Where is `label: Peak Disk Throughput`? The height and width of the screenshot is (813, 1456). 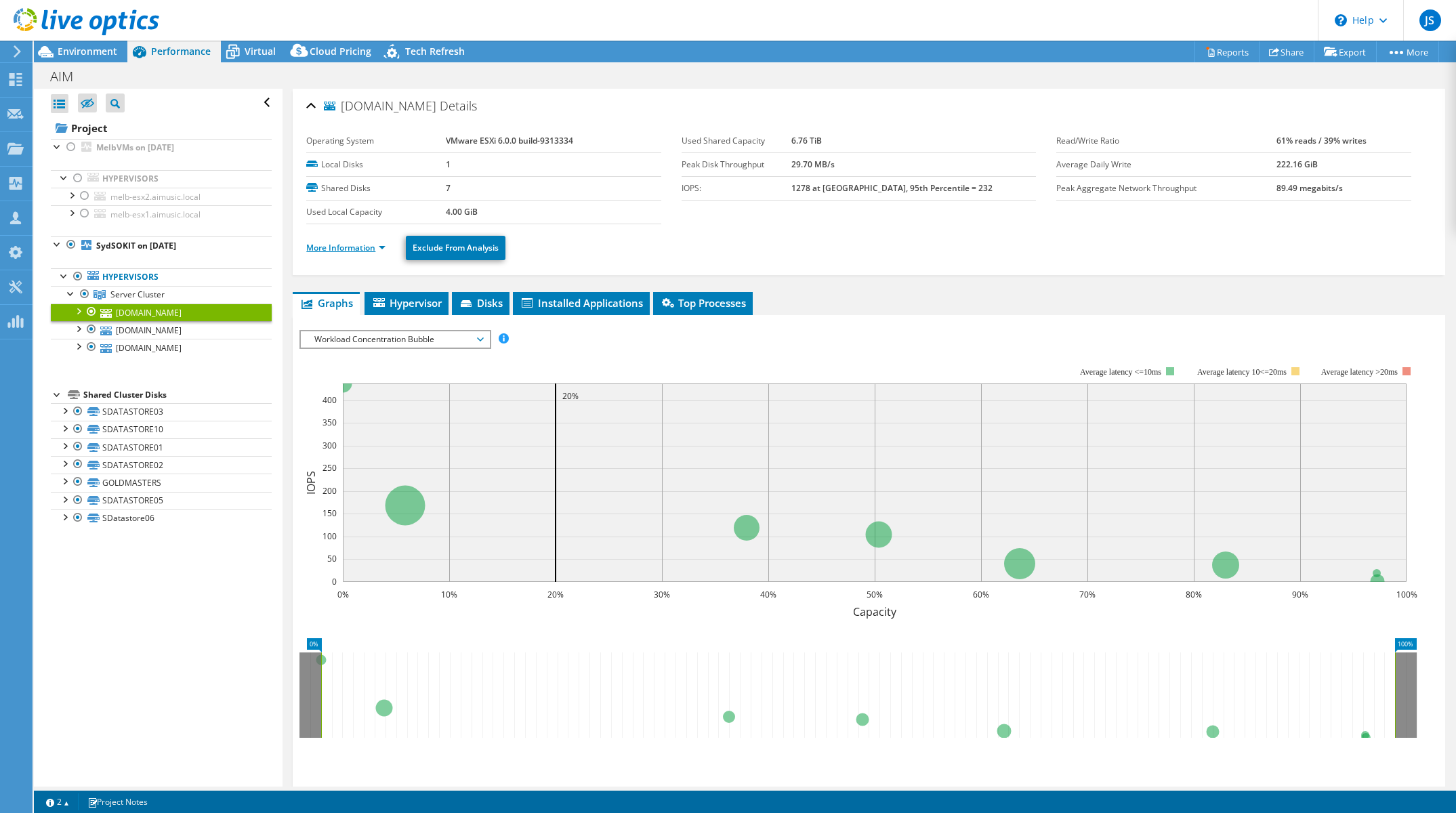 label: Peak Disk Throughput is located at coordinates (736, 165).